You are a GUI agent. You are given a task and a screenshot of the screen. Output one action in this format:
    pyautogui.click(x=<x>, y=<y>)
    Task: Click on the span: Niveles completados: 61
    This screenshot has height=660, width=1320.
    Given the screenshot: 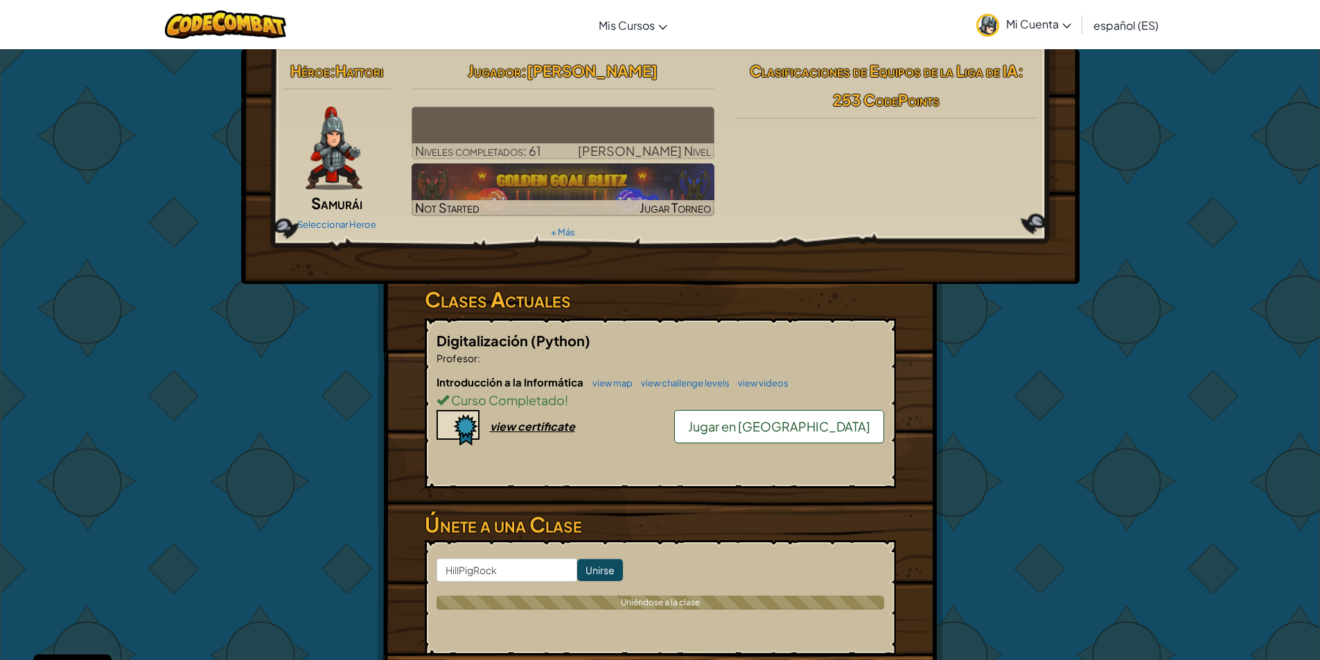 What is the action you would take?
    pyautogui.click(x=478, y=150)
    